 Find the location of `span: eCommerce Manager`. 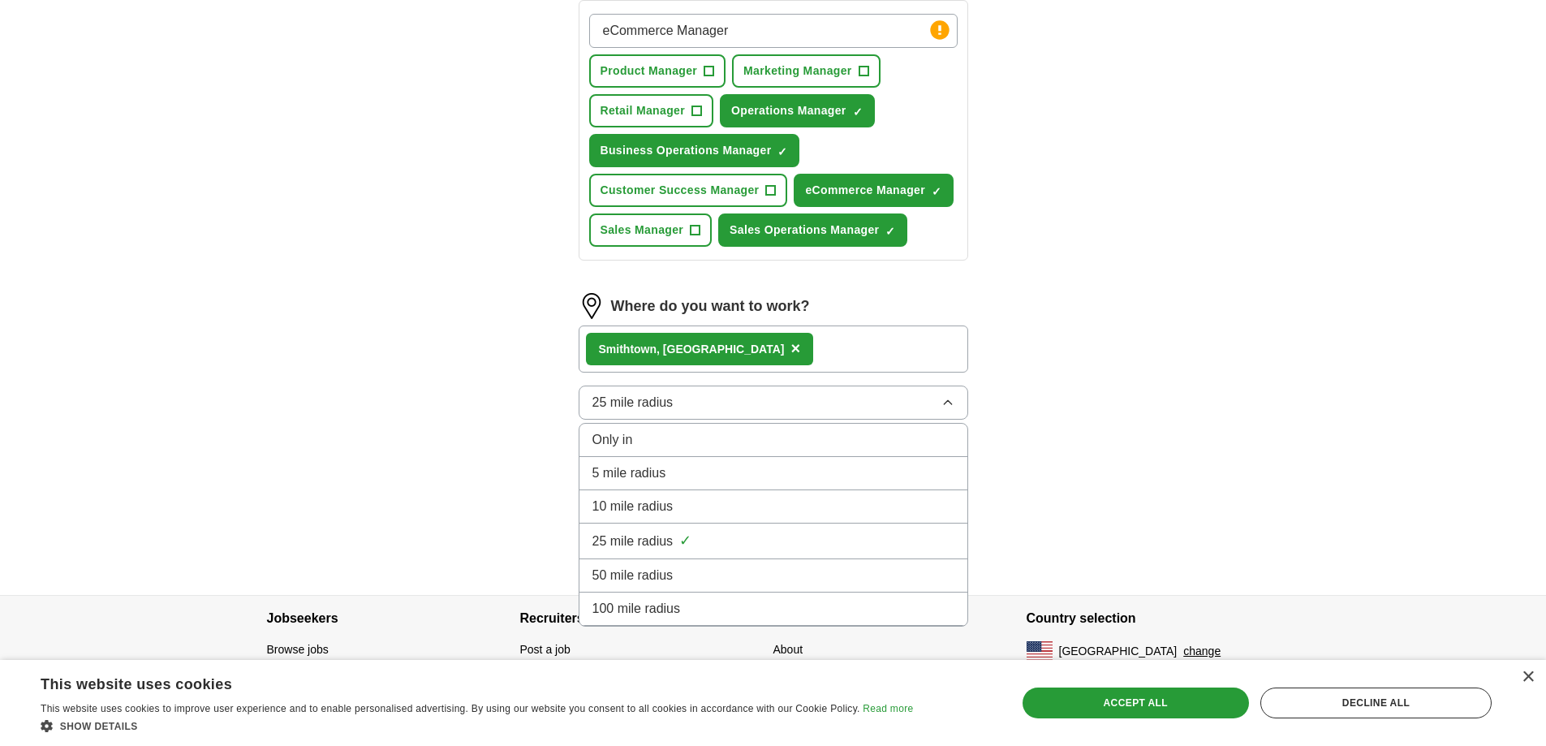

span: eCommerce Manager is located at coordinates (865, 190).